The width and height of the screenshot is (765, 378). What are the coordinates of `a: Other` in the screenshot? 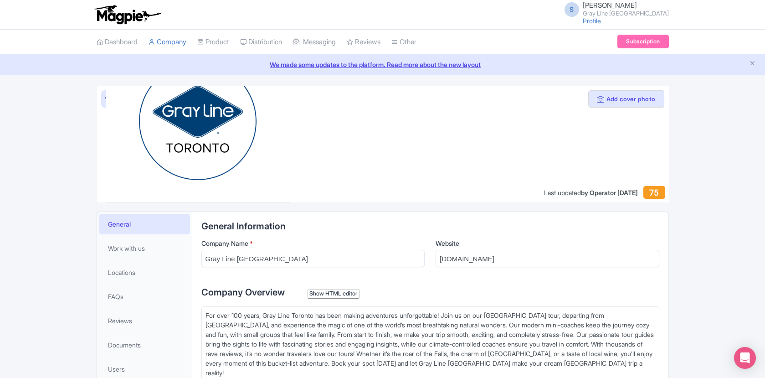 It's located at (404, 42).